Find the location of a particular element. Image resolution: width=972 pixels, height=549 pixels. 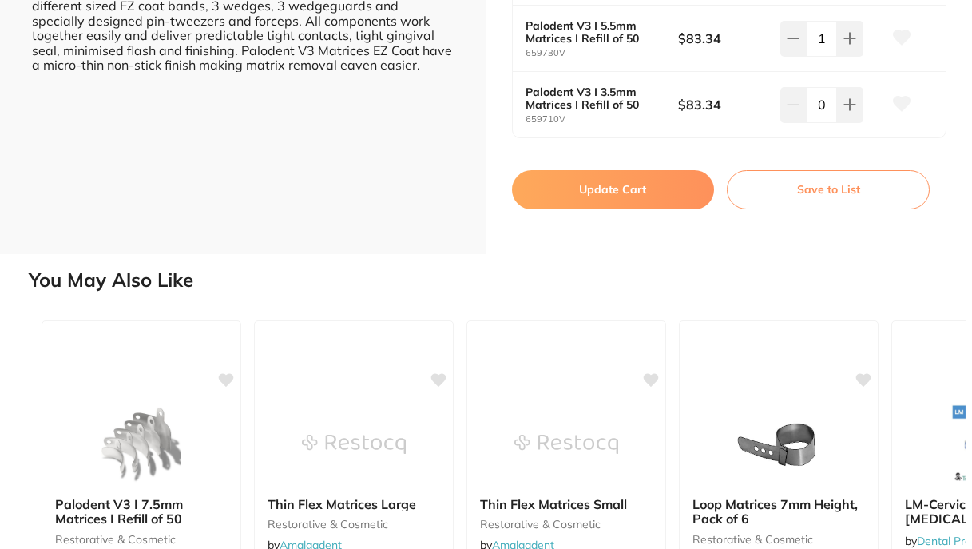

small: 659710V is located at coordinates (601, 119).